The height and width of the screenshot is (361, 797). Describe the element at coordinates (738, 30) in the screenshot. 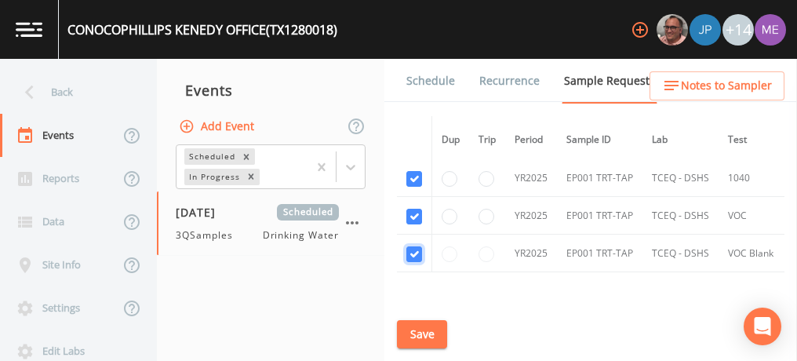

I see `div: +14` at that location.